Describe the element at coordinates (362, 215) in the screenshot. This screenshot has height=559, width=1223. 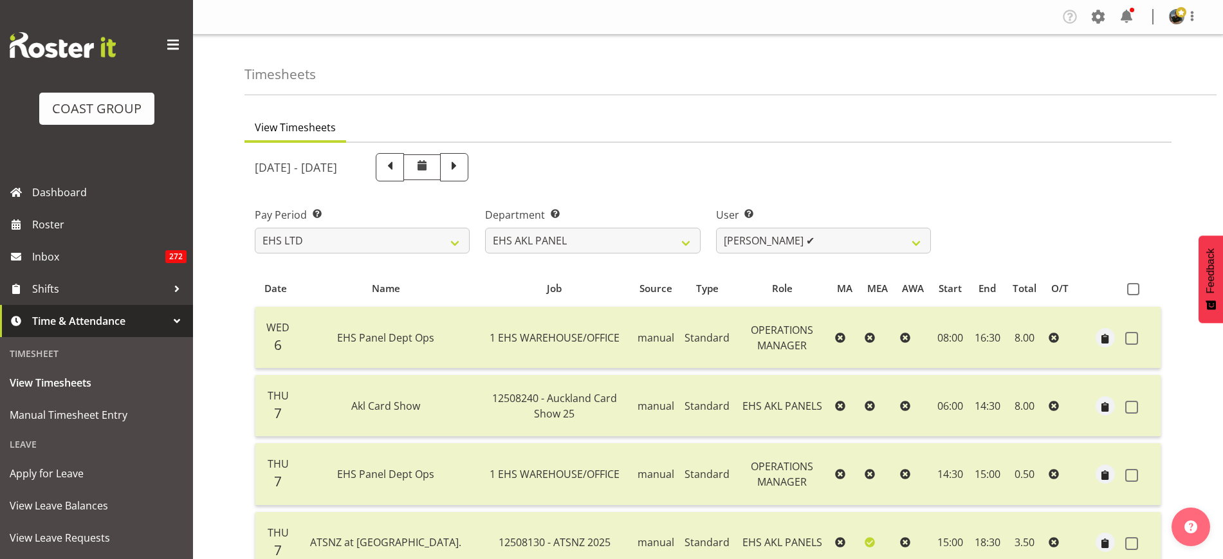
I see `label: Pay Period` at that location.